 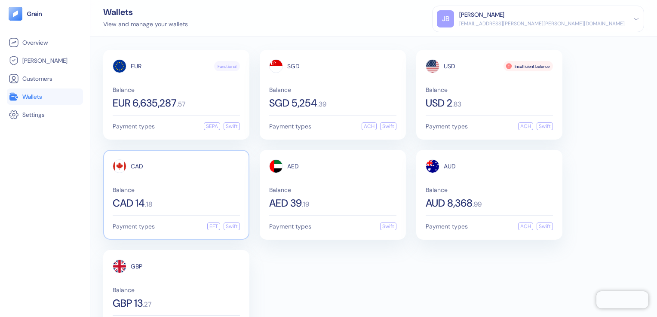 What do you see at coordinates (145, 24) in the screenshot?
I see `div: View and manage your wallets` at bounding box center [145, 24].